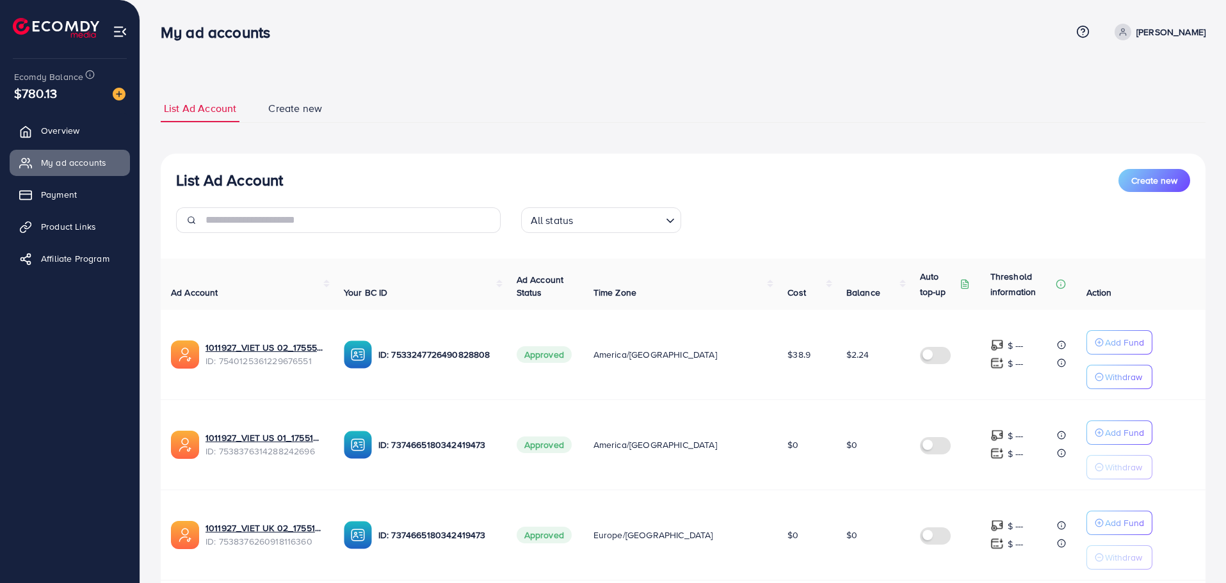  I want to click on span: Product Links, so click(68, 227).